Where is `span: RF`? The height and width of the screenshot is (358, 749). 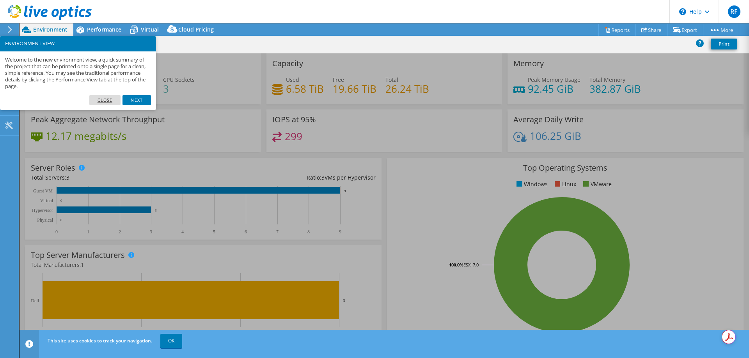
span: RF is located at coordinates (734, 12).